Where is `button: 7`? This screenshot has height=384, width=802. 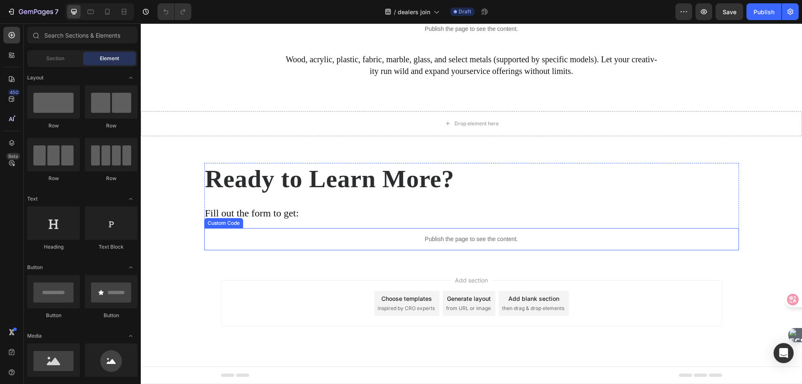
button: 7 is located at coordinates (33, 12).